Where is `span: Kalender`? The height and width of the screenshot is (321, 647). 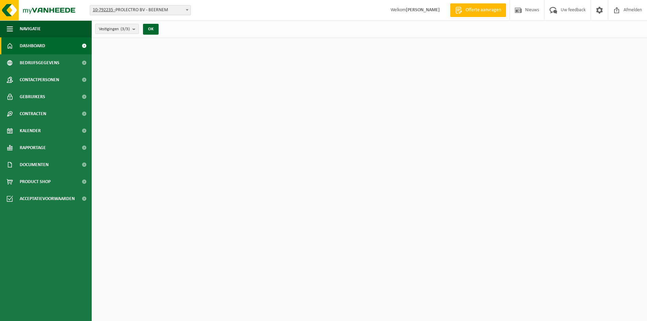
span: Kalender is located at coordinates (30, 131).